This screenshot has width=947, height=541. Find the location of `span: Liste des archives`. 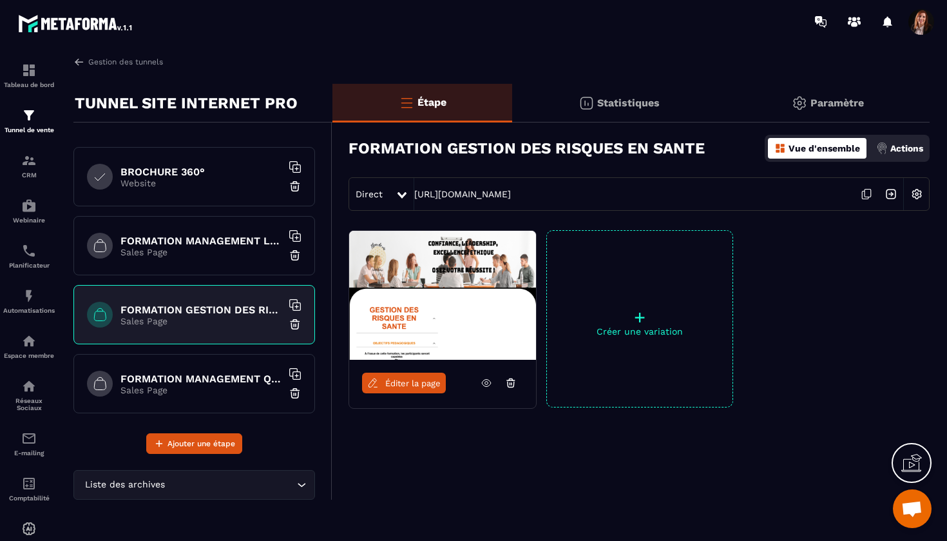

span: Liste des archives is located at coordinates (124, 484).